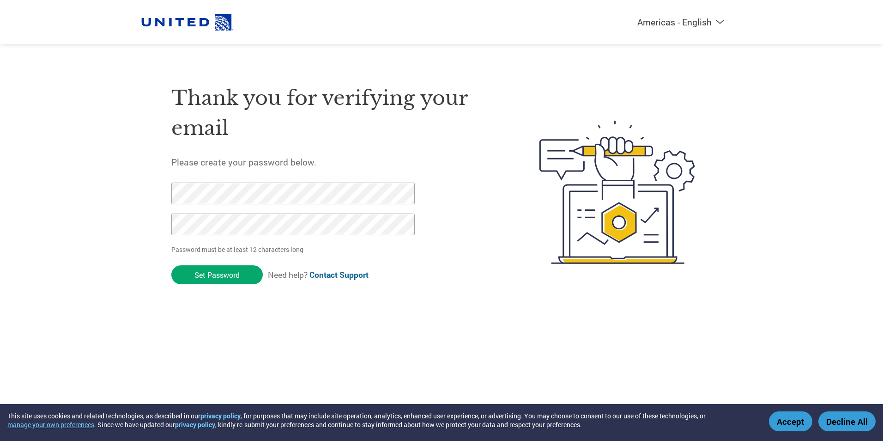 The image size is (883, 441). I want to click on span: Need help?, so click(318, 274).